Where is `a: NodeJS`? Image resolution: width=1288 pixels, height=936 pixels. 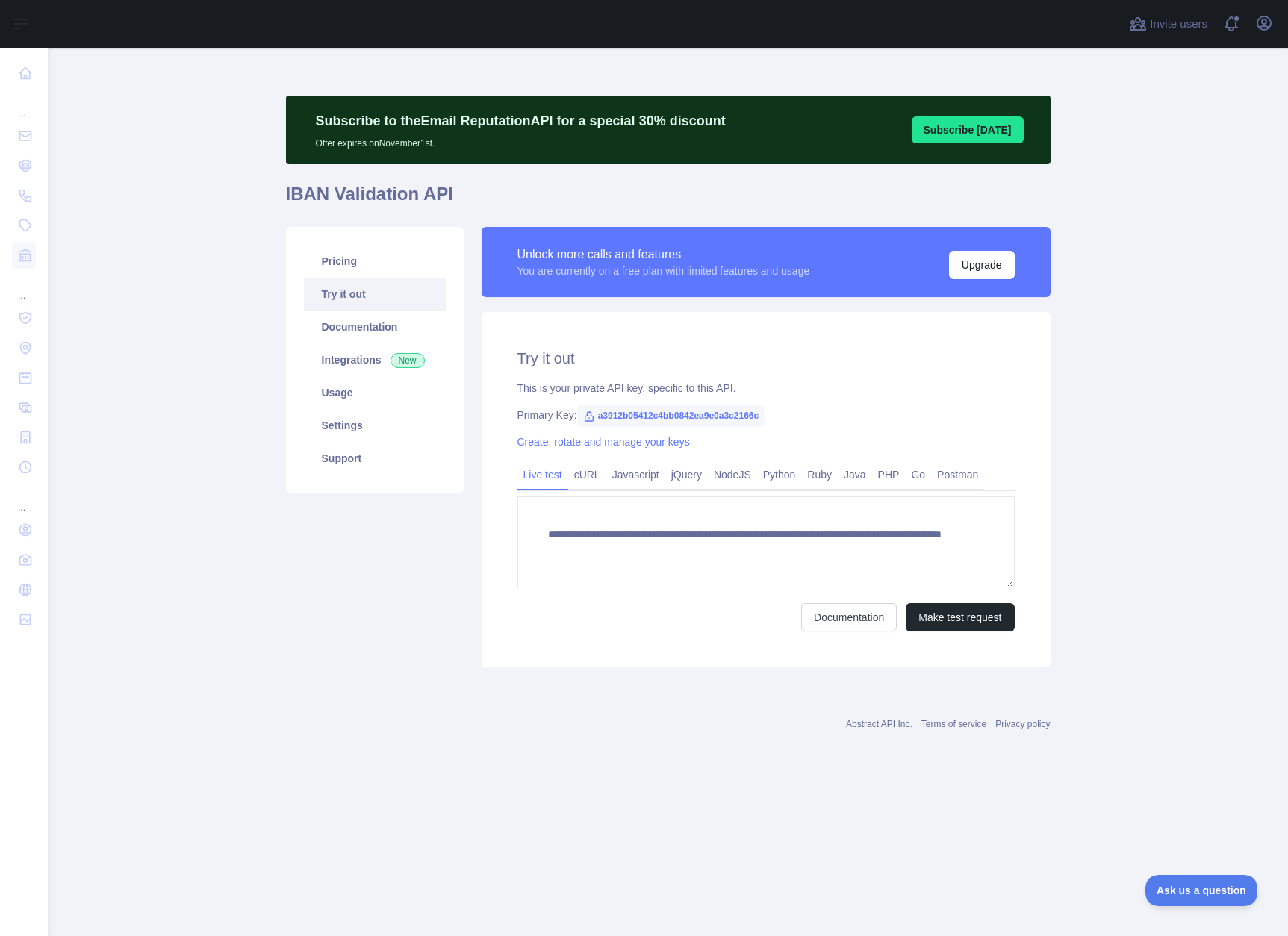
a: NodeJS is located at coordinates (733, 475).